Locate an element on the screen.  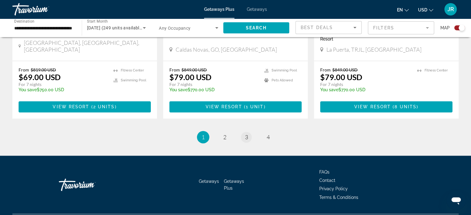
p: $750.00 USD is located at coordinates (63, 90).